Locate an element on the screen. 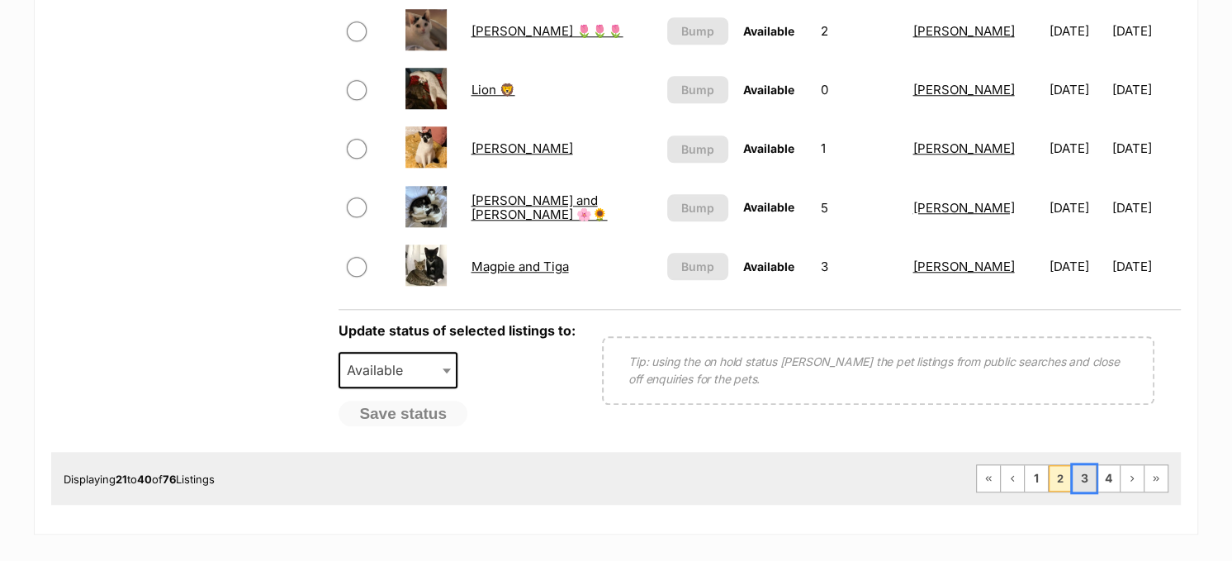  a: Next page is located at coordinates (1132, 478).